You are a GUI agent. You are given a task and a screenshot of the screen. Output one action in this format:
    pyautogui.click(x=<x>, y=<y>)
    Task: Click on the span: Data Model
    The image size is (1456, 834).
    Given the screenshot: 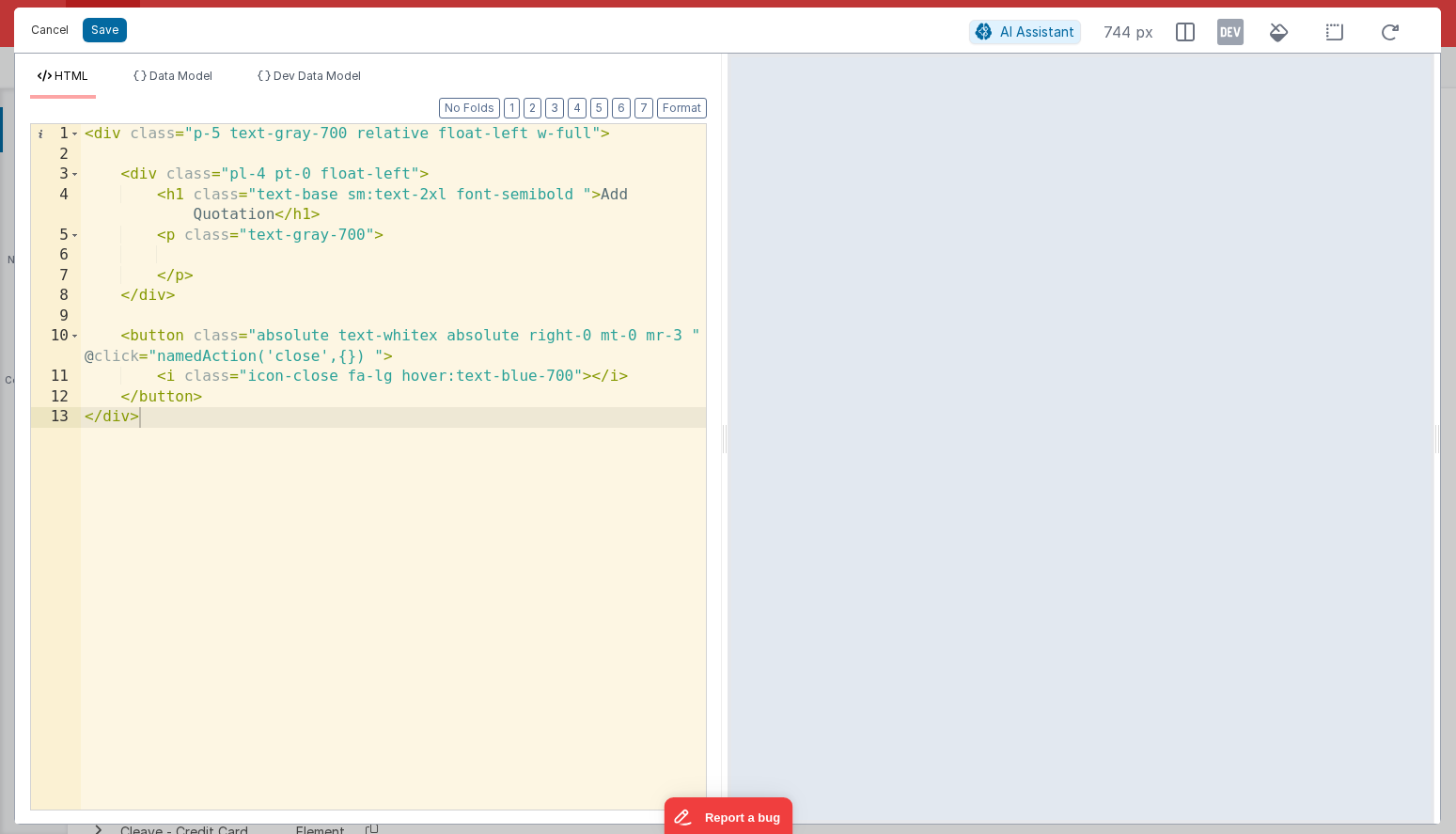 What is the action you would take?
    pyautogui.click(x=181, y=75)
    